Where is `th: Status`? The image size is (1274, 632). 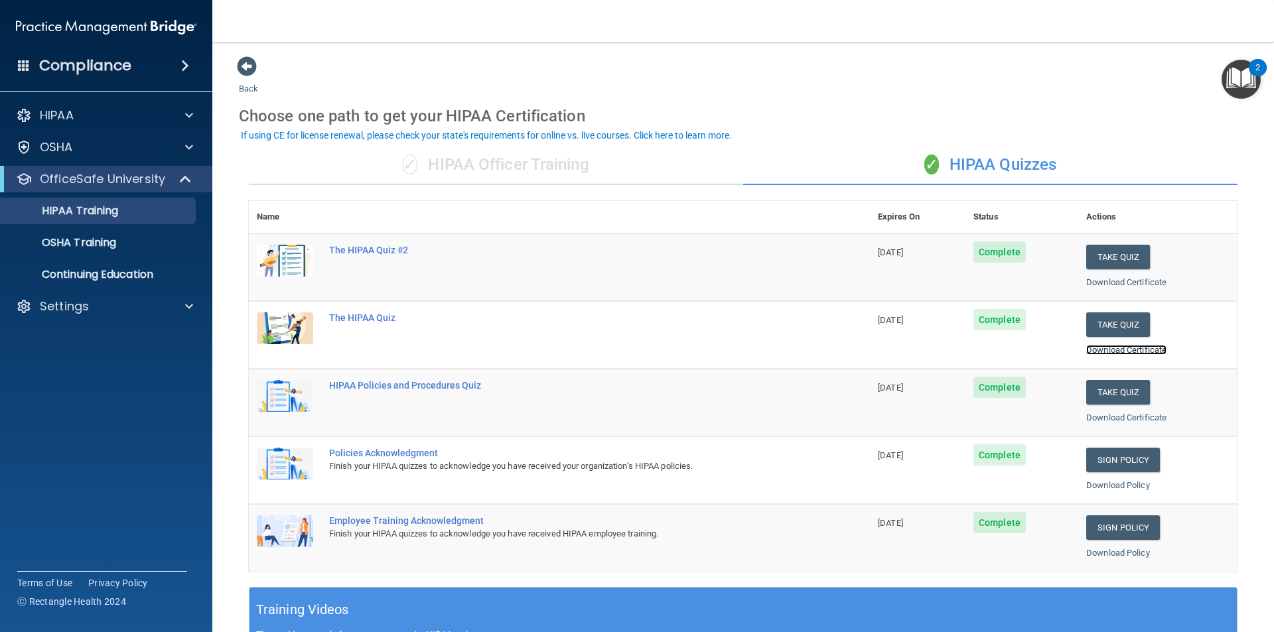
th: Status is located at coordinates (1021, 217).